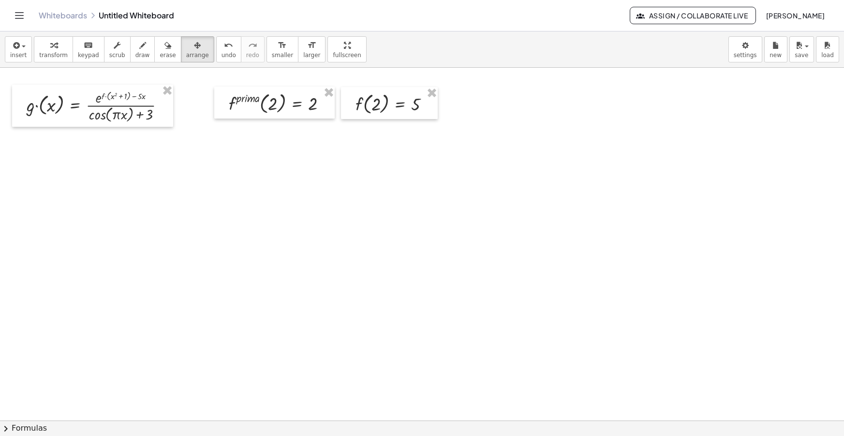 Image resolution: width=844 pixels, height=436 pixels. What do you see at coordinates (229, 55) in the screenshot?
I see `span: undo` at bounding box center [229, 55].